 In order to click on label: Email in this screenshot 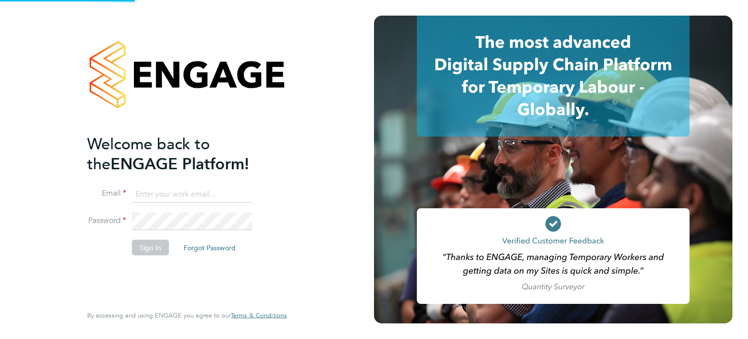, I will do `click(107, 193)`.